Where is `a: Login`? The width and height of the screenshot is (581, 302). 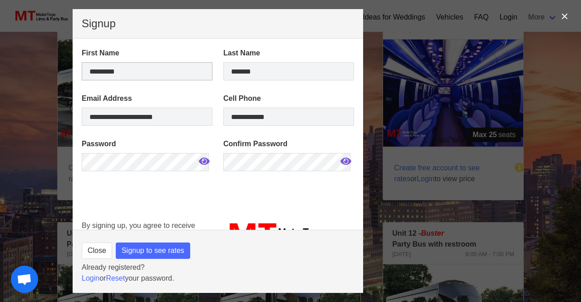
a: Login is located at coordinates (90, 278).